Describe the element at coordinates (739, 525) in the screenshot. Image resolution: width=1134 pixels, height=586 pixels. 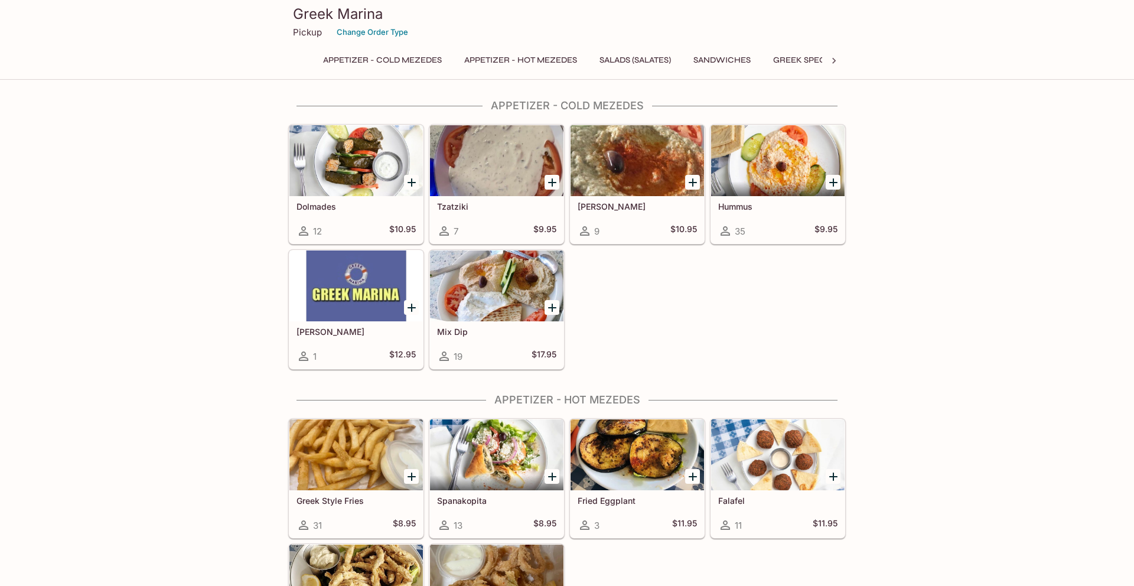
I see `span: 11` at that location.